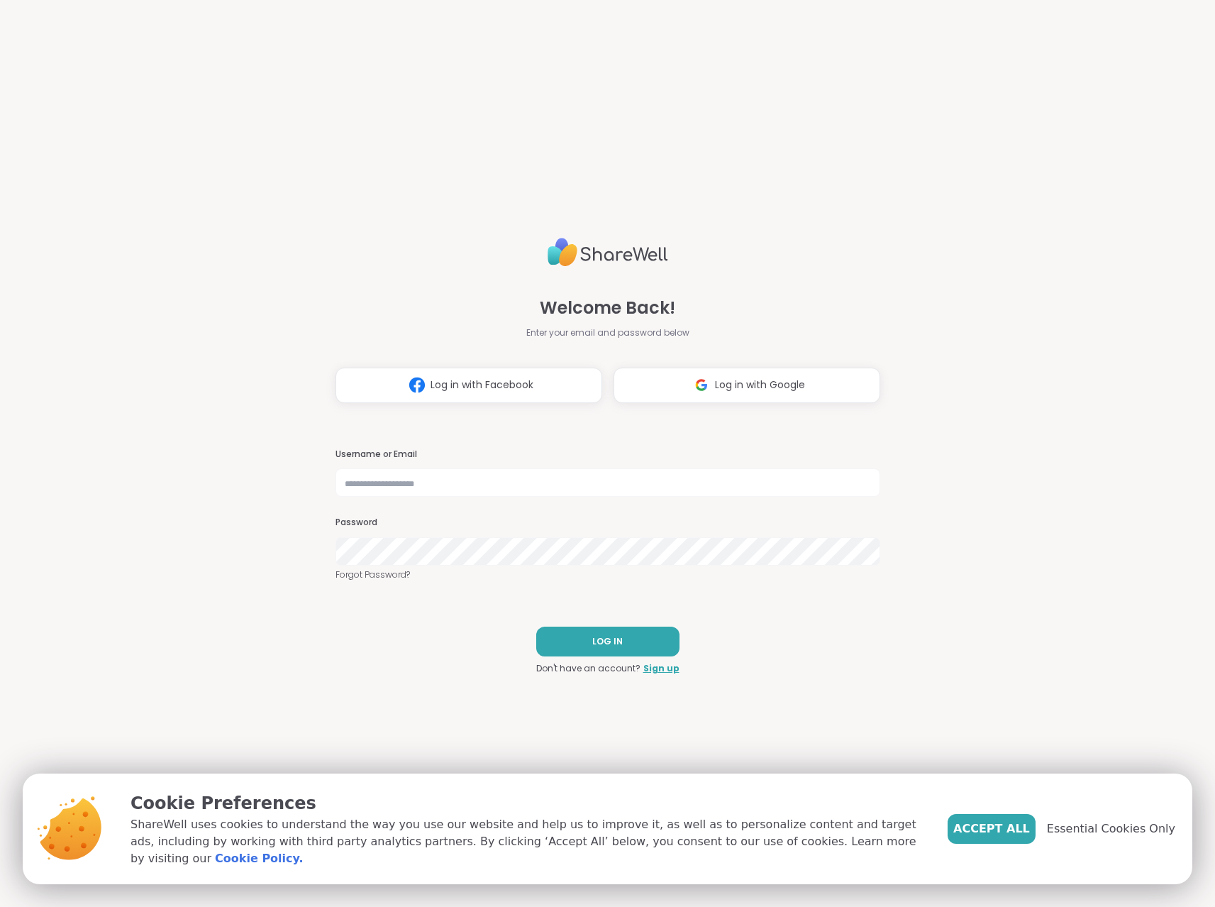 Image resolution: width=1215 pixels, height=907 pixels. What do you see at coordinates (608, 252) in the screenshot?
I see `img: ShareWell Logo` at bounding box center [608, 252].